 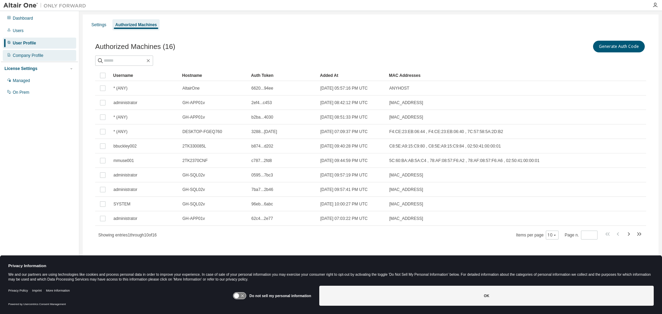 What do you see at coordinates (202, 132) in the screenshot?
I see `span: DESKTOP-FGEQ760` at bounding box center [202, 132].